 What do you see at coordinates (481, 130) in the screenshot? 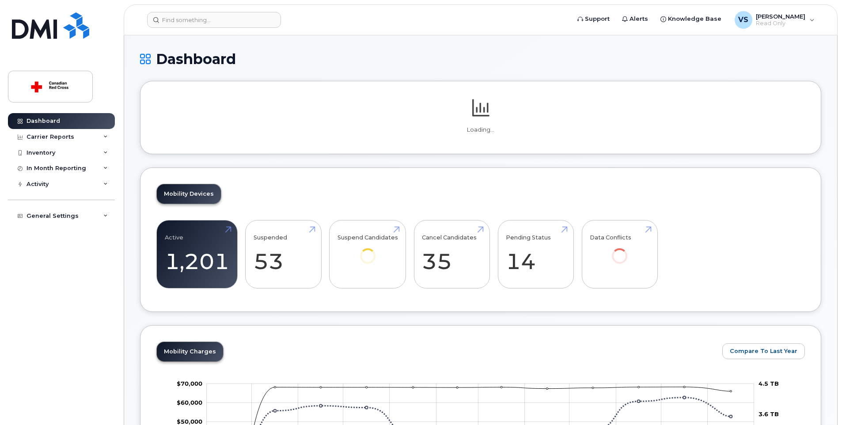
I see `p: Loading...` at bounding box center [481, 130].